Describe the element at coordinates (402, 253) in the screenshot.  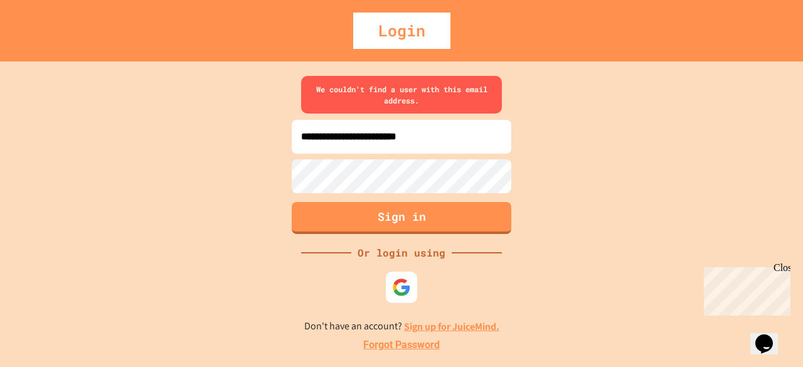
I see `div: Or login using` at that location.